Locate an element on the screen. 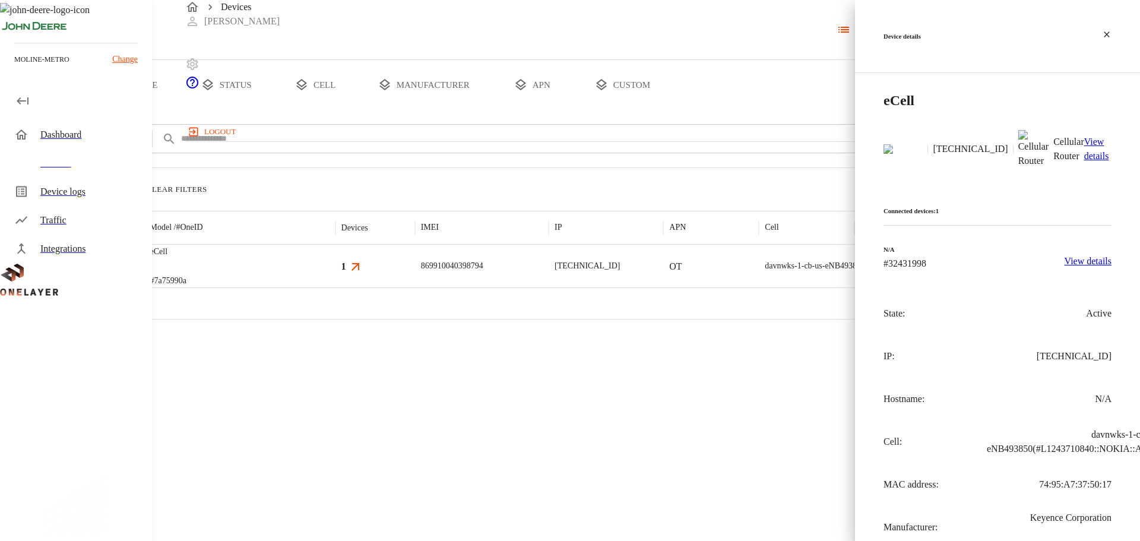  p: Cell: is located at coordinates (892, 442).